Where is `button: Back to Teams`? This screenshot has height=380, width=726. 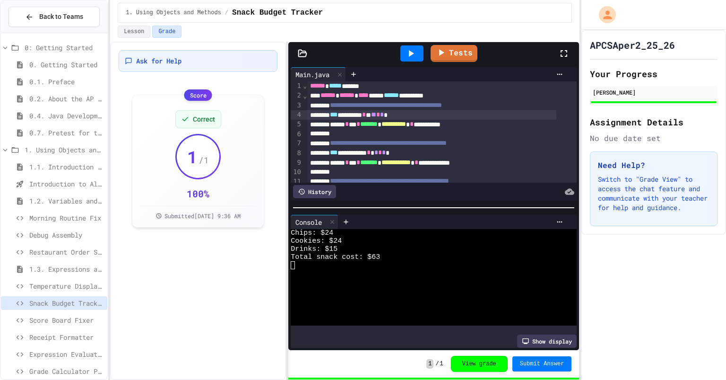 button: Back to Teams is located at coordinates (54, 17).